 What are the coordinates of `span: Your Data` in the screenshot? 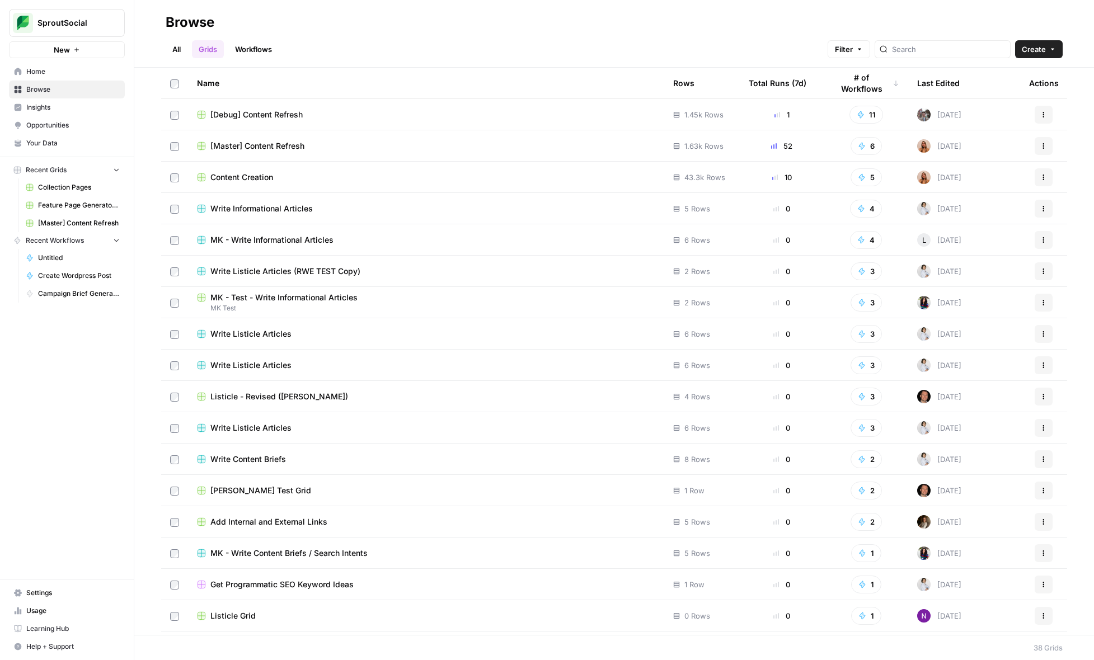 It's located at (73, 143).